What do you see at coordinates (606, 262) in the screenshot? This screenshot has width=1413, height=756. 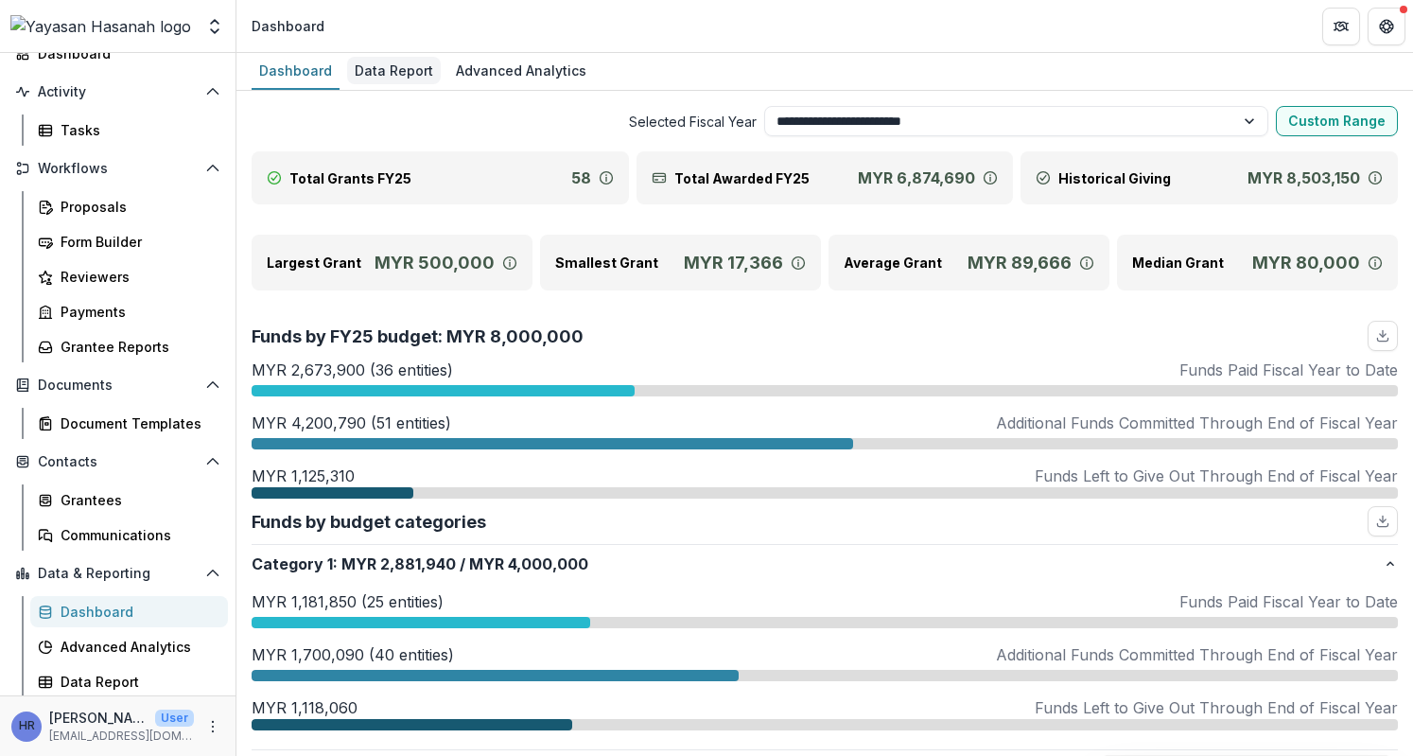 I see `p: Smallest Grant` at bounding box center [606, 262].